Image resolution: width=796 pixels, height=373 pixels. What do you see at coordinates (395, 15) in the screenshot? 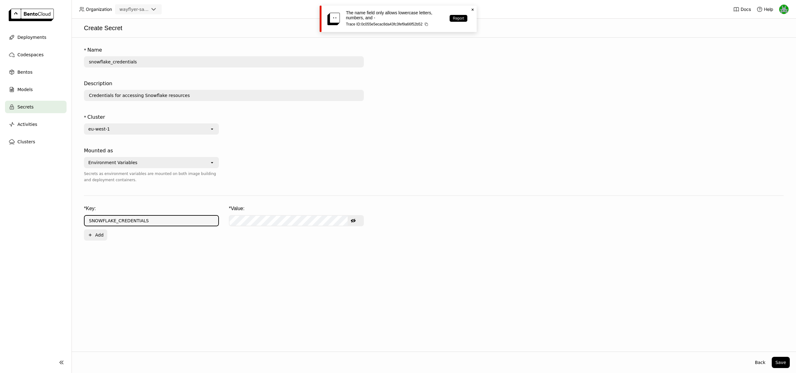
I see `p: The name field only allows lowercase letters, numbers, and -` at bounding box center [395, 15].